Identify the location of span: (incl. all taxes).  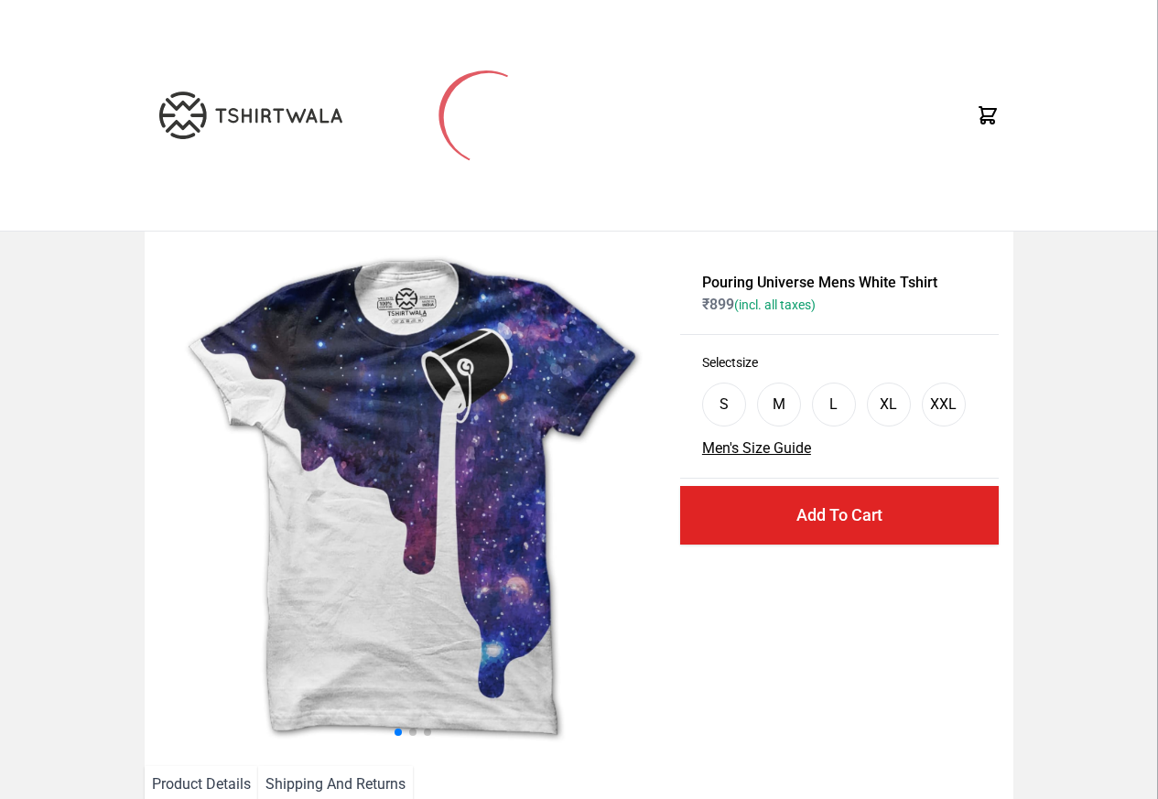
(775, 305).